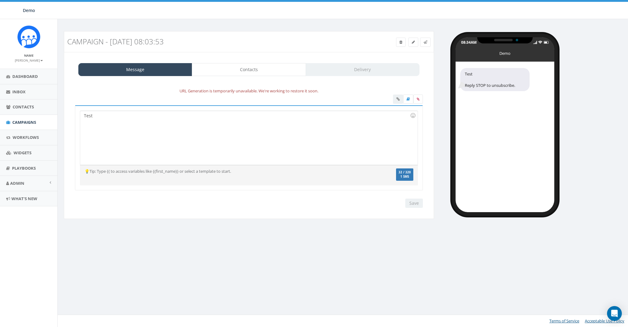 The image size is (628, 327). I want to click on a: Contacts, so click(248, 70).